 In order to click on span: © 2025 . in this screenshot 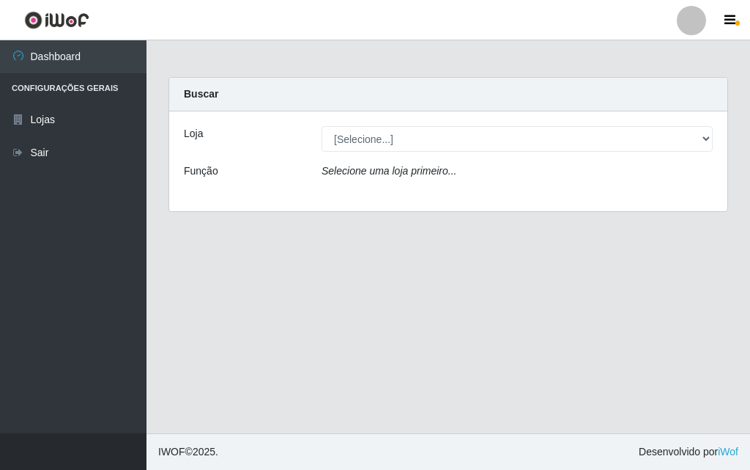, I will do `click(188, 451)`.